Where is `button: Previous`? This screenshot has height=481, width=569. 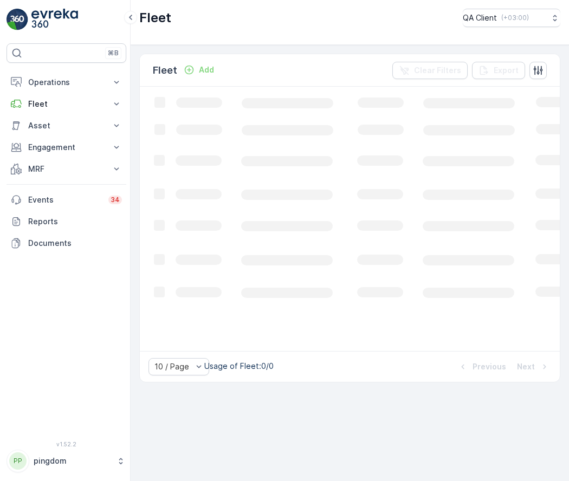 button: Previous is located at coordinates (482, 367).